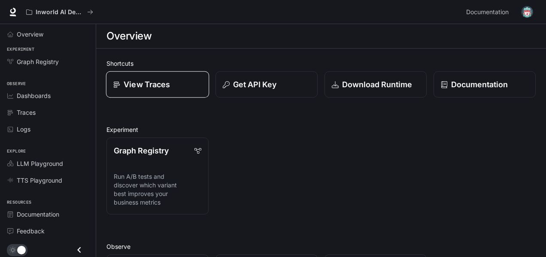 This screenshot has width=546, height=257. What do you see at coordinates (129, 36) in the screenshot?
I see `h1: Overview` at bounding box center [129, 36].